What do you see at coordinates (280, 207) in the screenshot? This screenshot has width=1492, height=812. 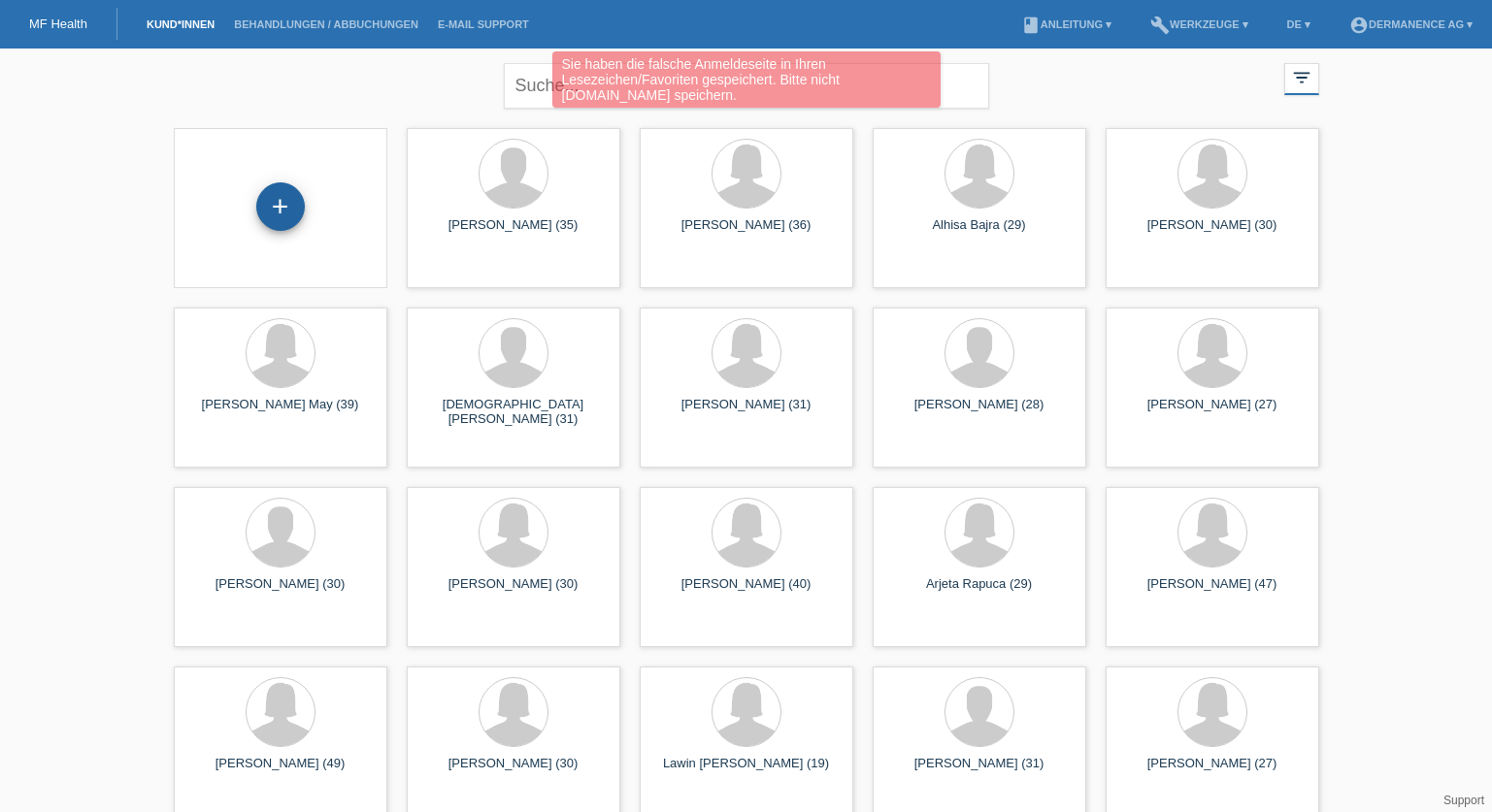 I see `div: Kund*in hinzufügen` at bounding box center [280, 207].